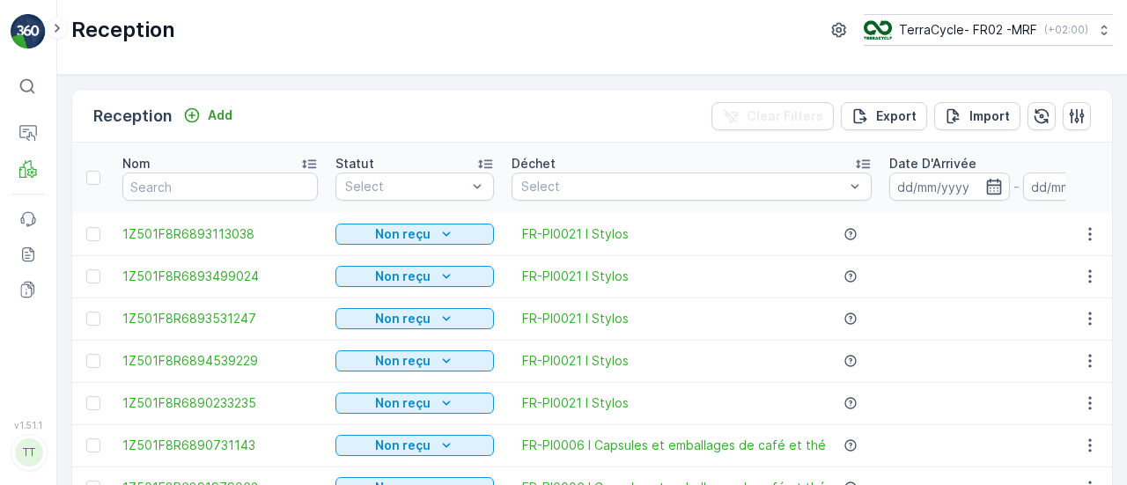  I want to click on span: FR-PI0006 I Capsules et emballages de café et thé, so click(673, 445).